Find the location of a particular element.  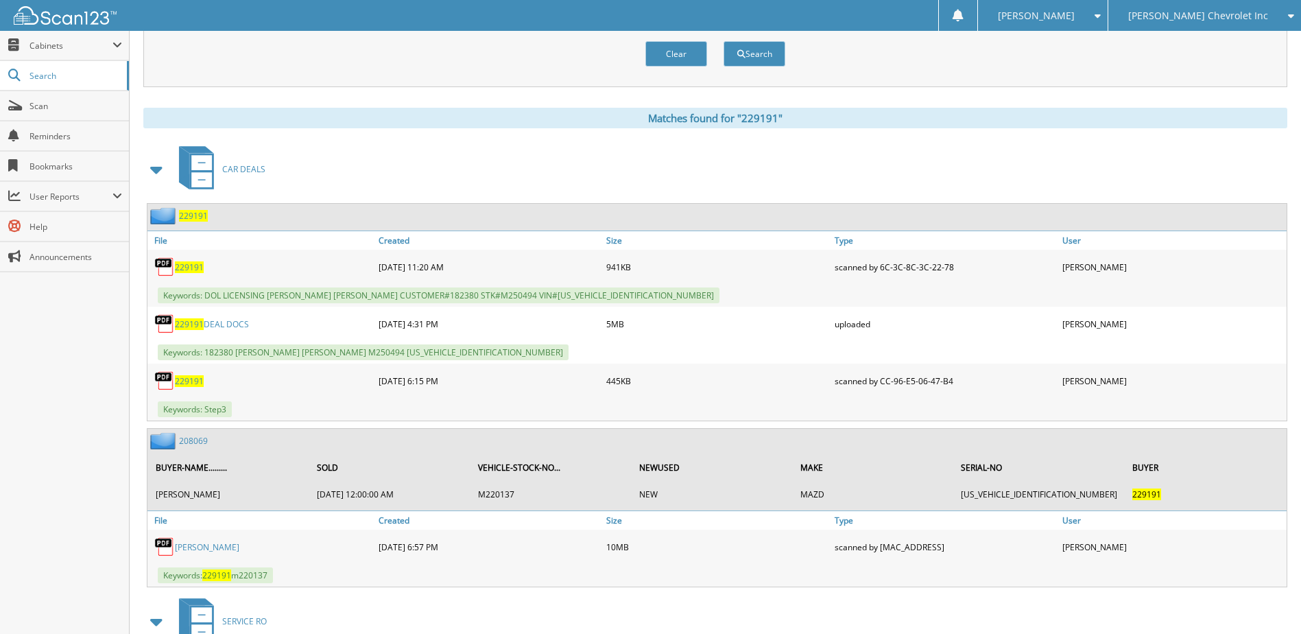

td: M220137 is located at coordinates (551, 494).